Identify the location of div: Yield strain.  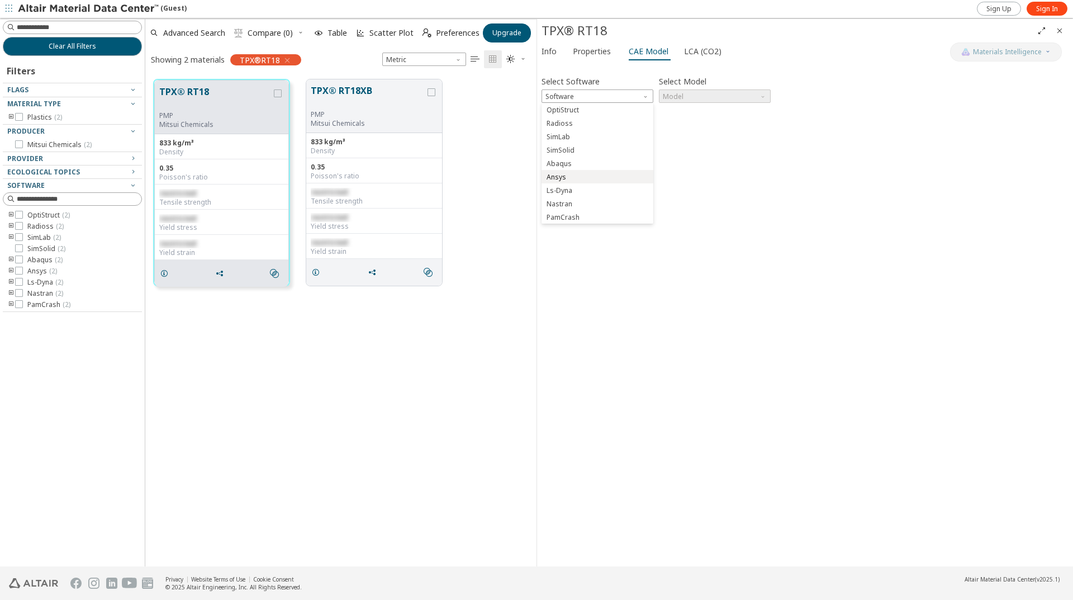
(221, 253).